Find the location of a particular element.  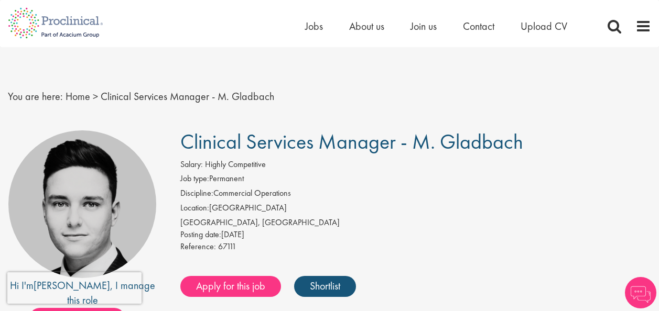

span: 67111 is located at coordinates (227, 246).